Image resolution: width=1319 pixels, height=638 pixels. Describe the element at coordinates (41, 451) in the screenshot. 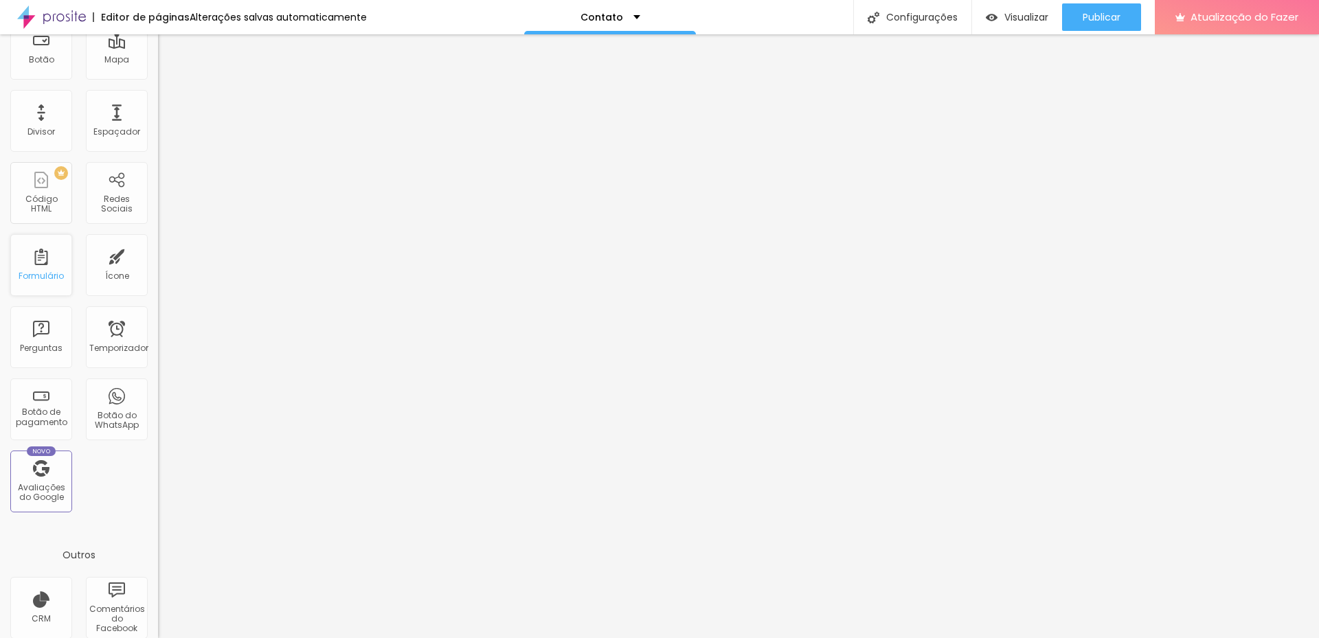

I see `font: Novo` at that location.